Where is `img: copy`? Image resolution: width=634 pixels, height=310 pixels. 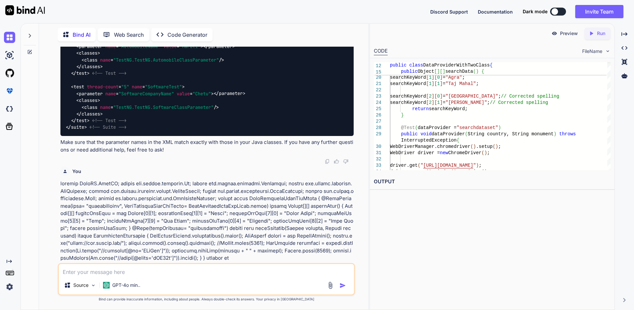
img: copy is located at coordinates (327, 161).